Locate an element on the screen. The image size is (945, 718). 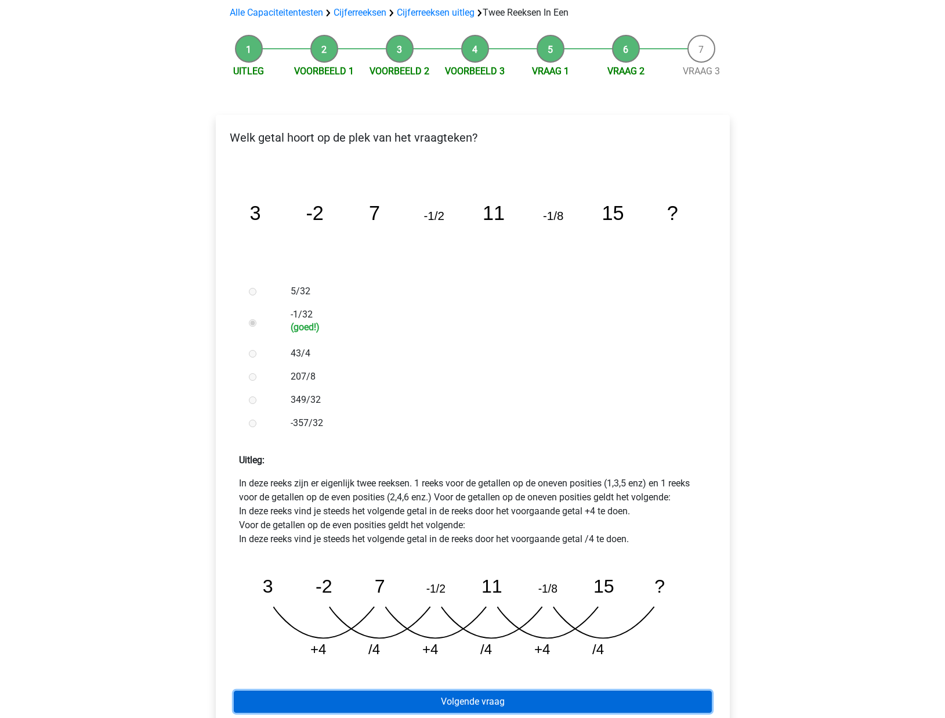
a: Uitleg is located at coordinates (248, 71).